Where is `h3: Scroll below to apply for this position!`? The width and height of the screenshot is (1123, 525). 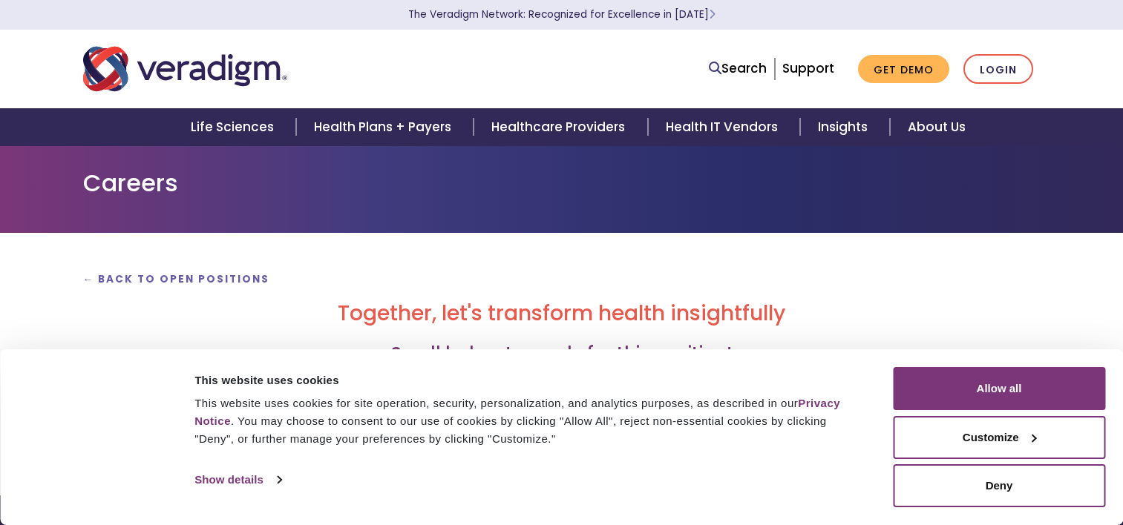 h3: Scroll below to apply for this position! is located at coordinates (562, 354).